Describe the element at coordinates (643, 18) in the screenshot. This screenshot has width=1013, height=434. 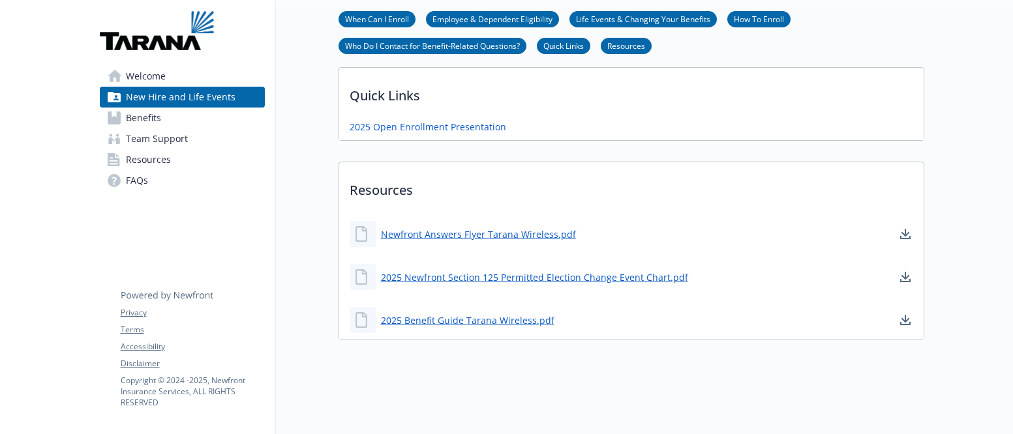
I see `a: Life Events & Changing Your Benefits` at that location.